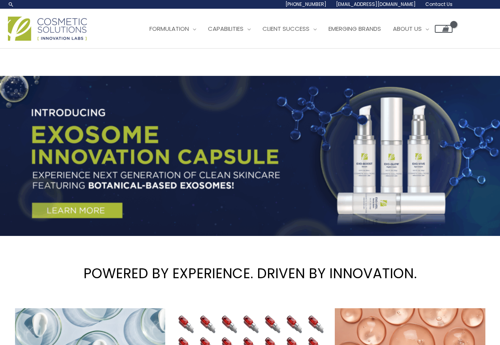  I want to click on nav: Site Navigation, so click(295, 29).